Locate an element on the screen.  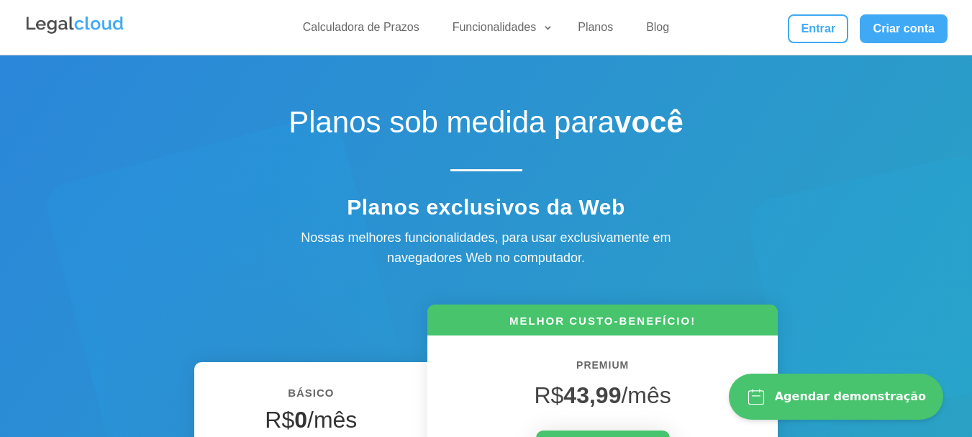
strong: 43,99 is located at coordinates (592, 395).